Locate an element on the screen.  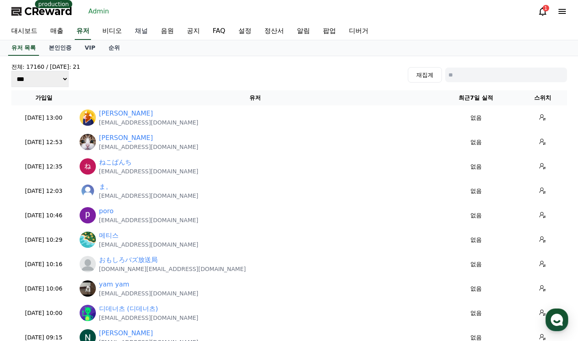
a: 홈 is located at coordinates (28, 268).